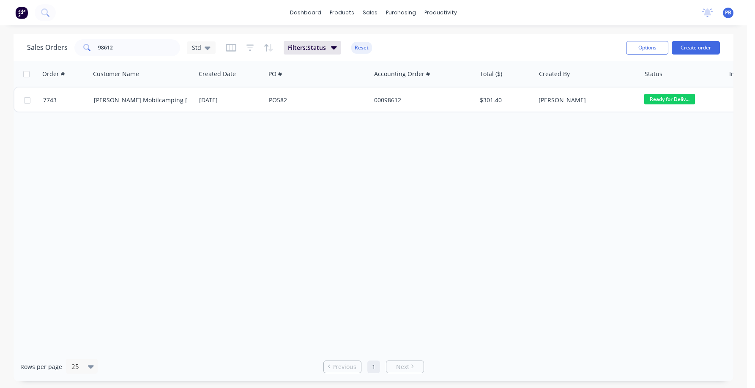 The height and width of the screenshot is (388, 755). What do you see at coordinates (374, 367) in the screenshot?
I see `a: Page 1 is your current page` at bounding box center [374, 367].